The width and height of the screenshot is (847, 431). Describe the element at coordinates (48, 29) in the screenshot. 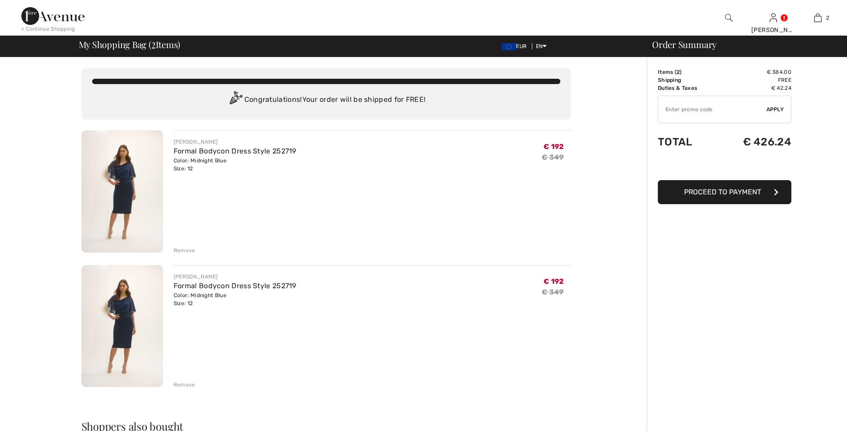

I see `div: < Continue Shopping` at that location.